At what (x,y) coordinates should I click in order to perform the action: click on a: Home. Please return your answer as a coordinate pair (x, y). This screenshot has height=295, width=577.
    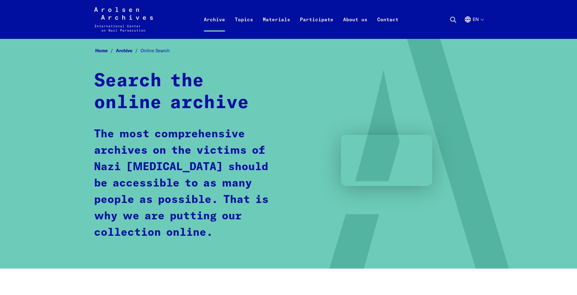
    Looking at the image, I should click on (106, 50).